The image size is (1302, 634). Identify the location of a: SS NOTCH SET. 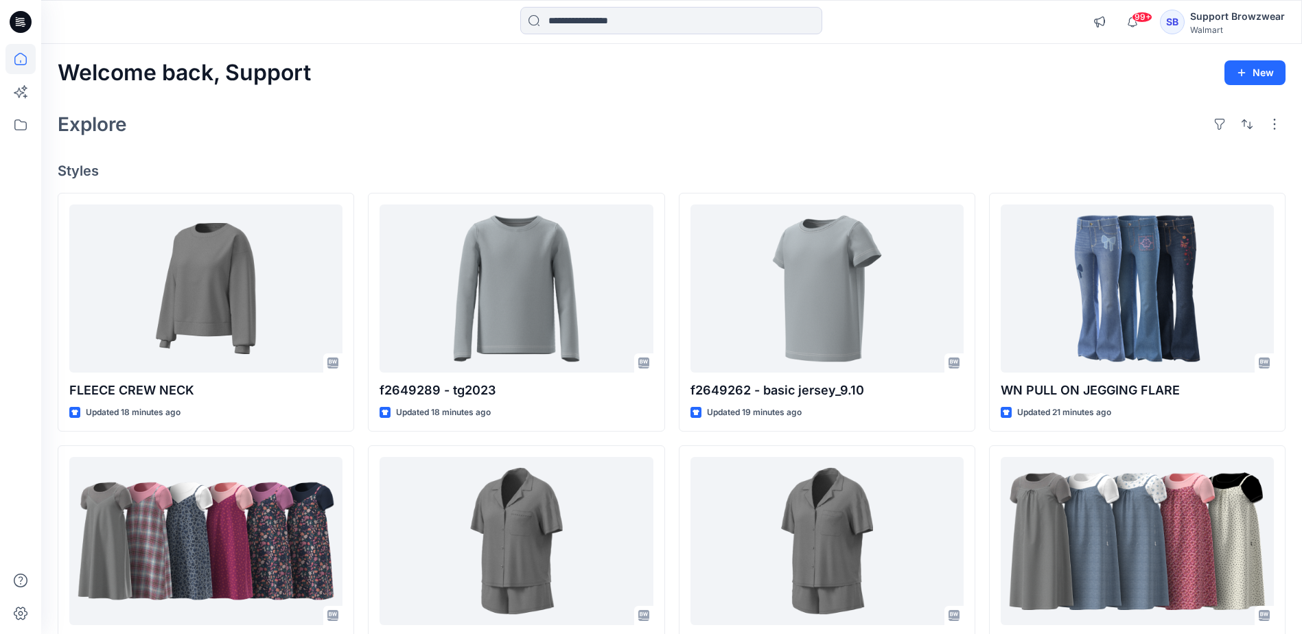
(827, 541).